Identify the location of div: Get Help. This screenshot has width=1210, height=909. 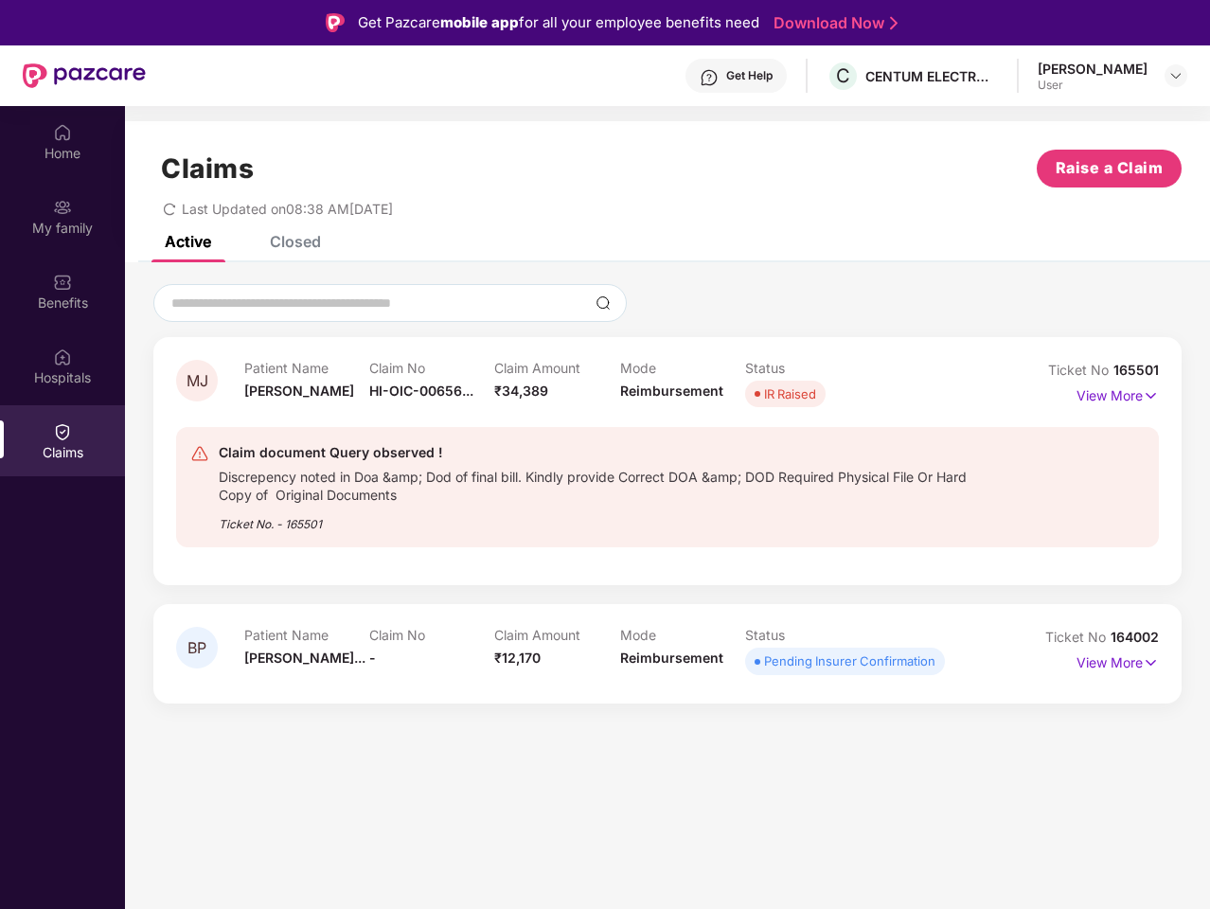
(749, 76).